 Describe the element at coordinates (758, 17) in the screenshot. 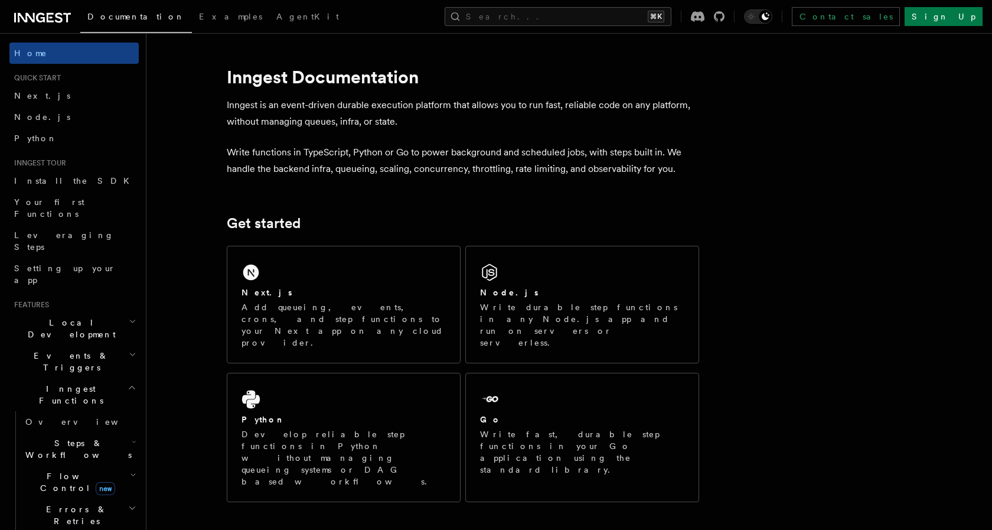

I see `button: Toggle dark mode` at that location.